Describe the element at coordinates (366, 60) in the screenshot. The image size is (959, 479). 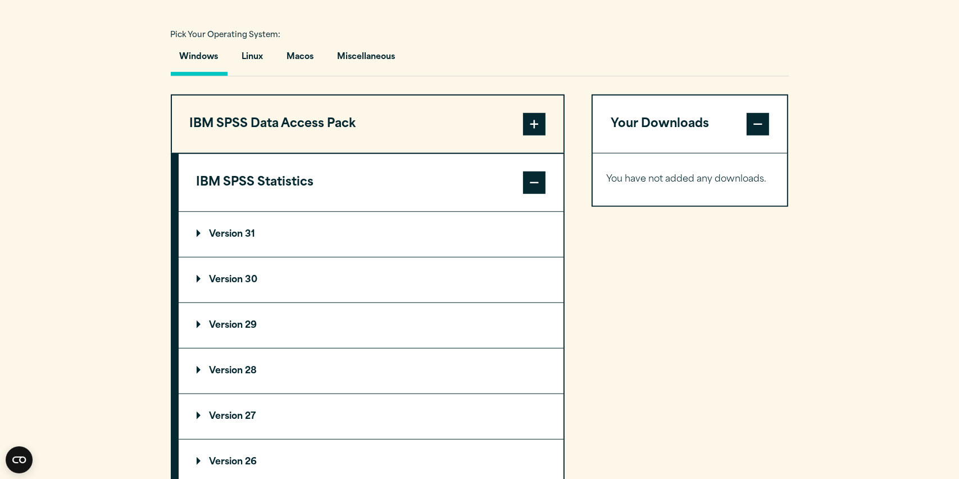
I see `button: Miscellaneous` at that location.